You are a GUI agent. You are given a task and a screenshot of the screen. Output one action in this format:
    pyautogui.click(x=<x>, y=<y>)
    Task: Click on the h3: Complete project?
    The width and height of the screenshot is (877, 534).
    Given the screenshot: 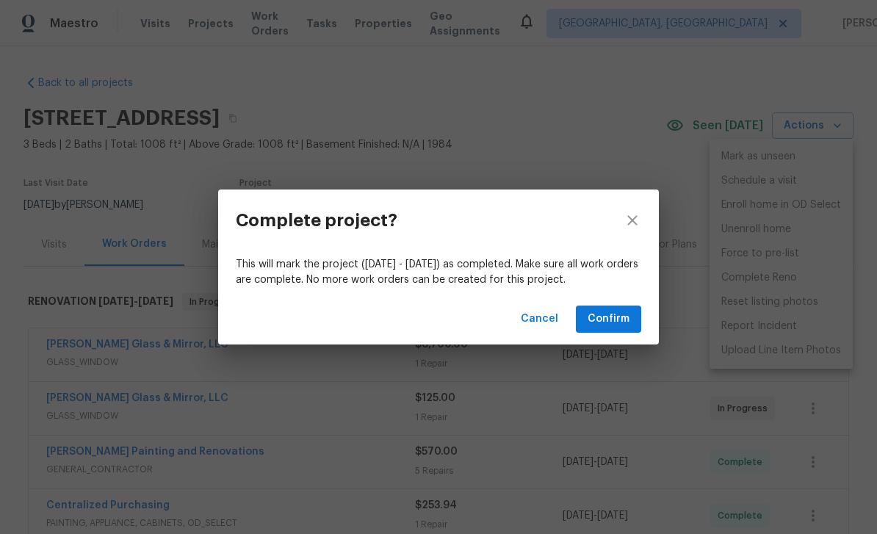 What is the action you would take?
    pyautogui.click(x=317, y=220)
    